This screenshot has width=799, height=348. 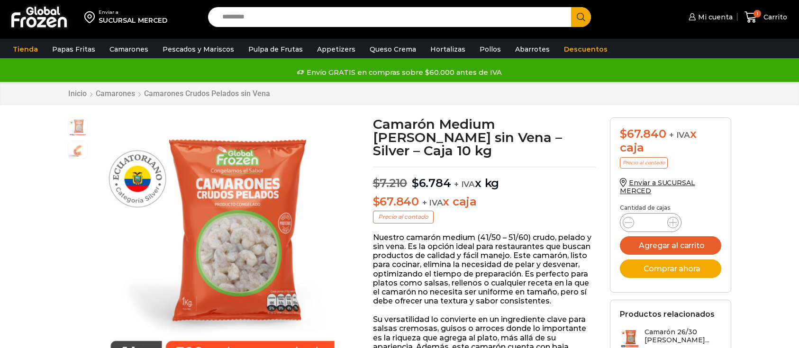 What do you see at coordinates (431, 183) in the screenshot?
I see `bdi: 6.784` at bounding box center [431, 183].